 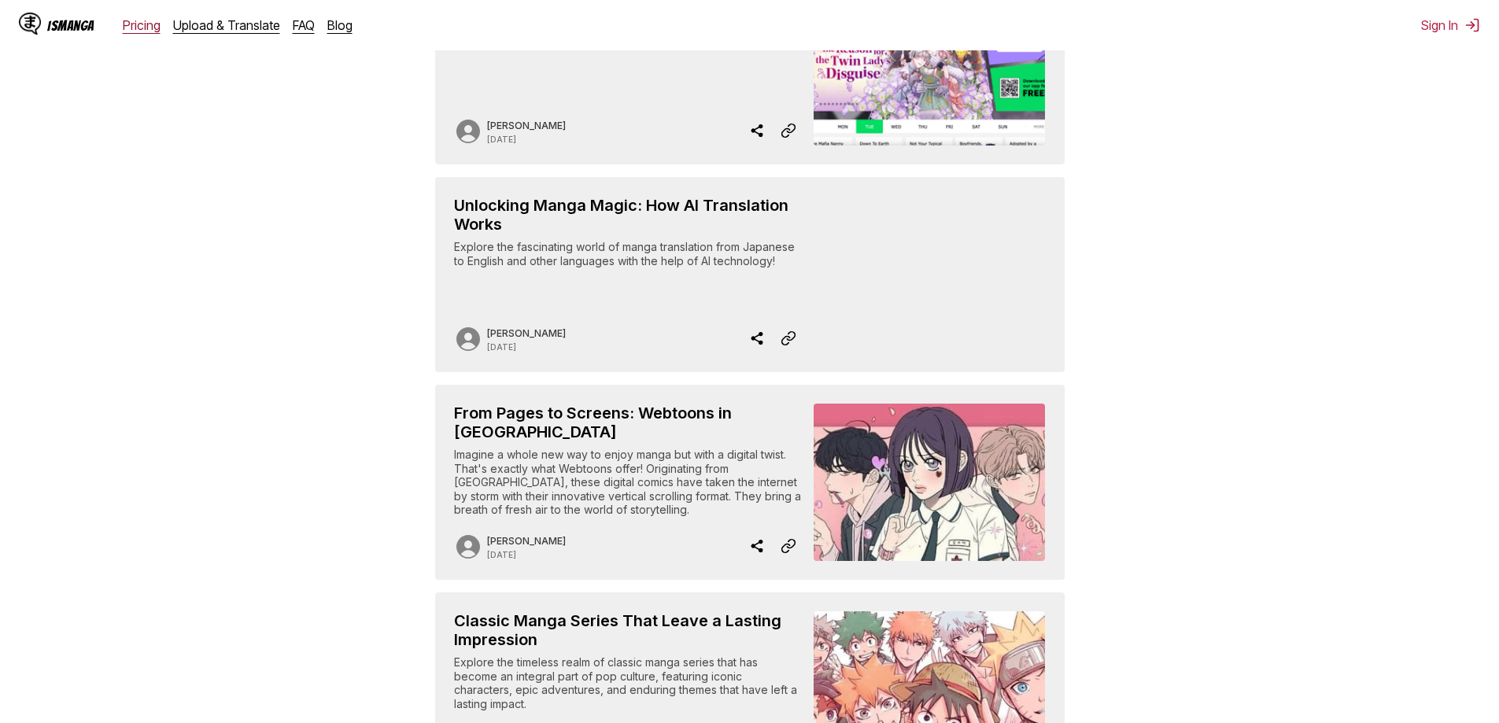 What do you see at coordinates (142, 25) in the screenshot?
I see `a: Pricing` at bounding box center [142, 25].